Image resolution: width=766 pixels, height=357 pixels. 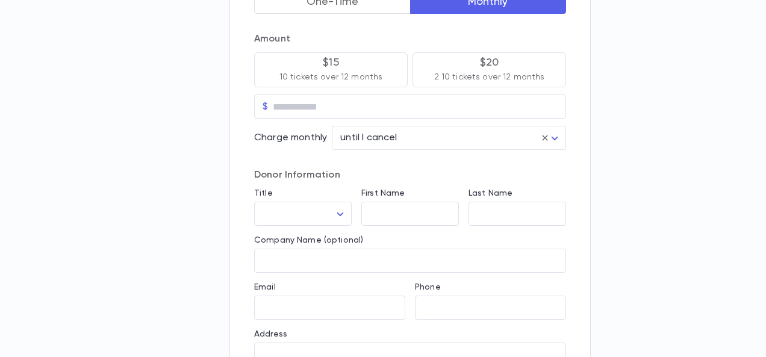 I want to click on label: First Name, so click(x=383, y=193).